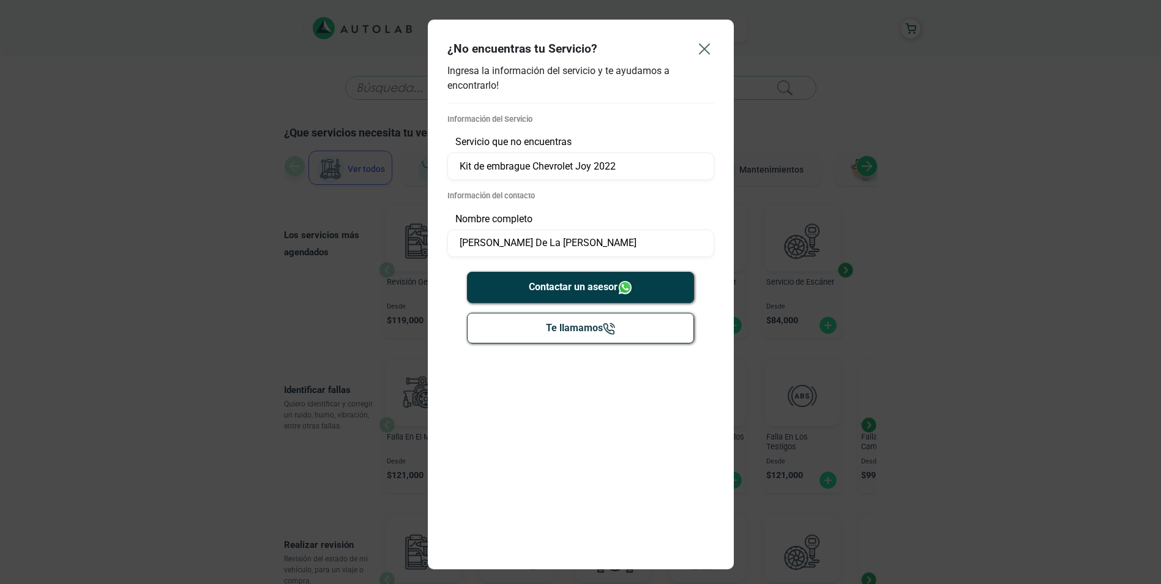 This screenshot has height=584, width=1161. I want to click on p: Información del Servicio, so click(581, 119).